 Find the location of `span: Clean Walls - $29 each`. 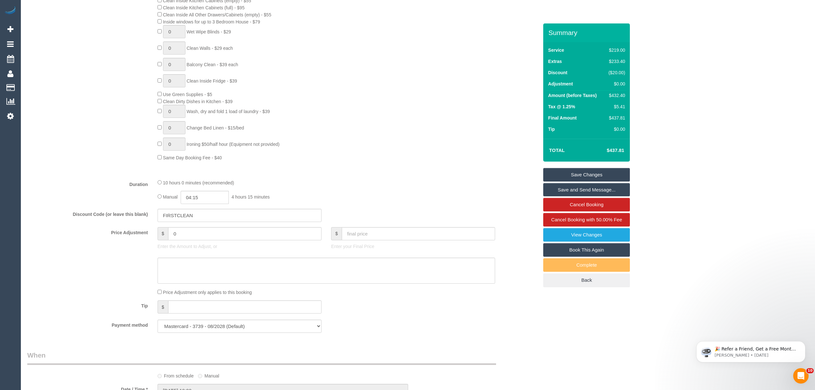

span: Clean Walls - $29 each is located at coordinates (210, 48).